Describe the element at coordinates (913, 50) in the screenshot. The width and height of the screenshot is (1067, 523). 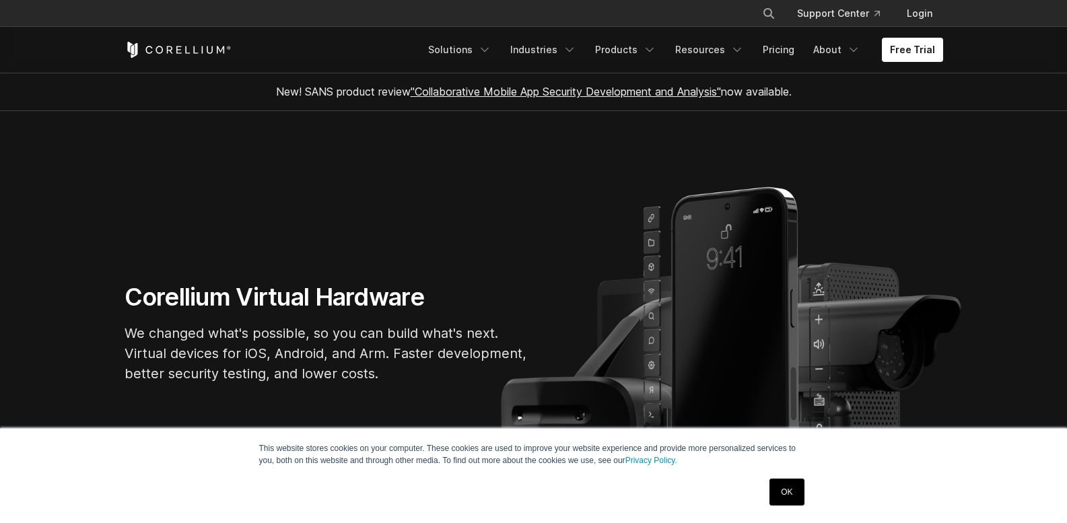
I see `a: Free Trial` at that location.